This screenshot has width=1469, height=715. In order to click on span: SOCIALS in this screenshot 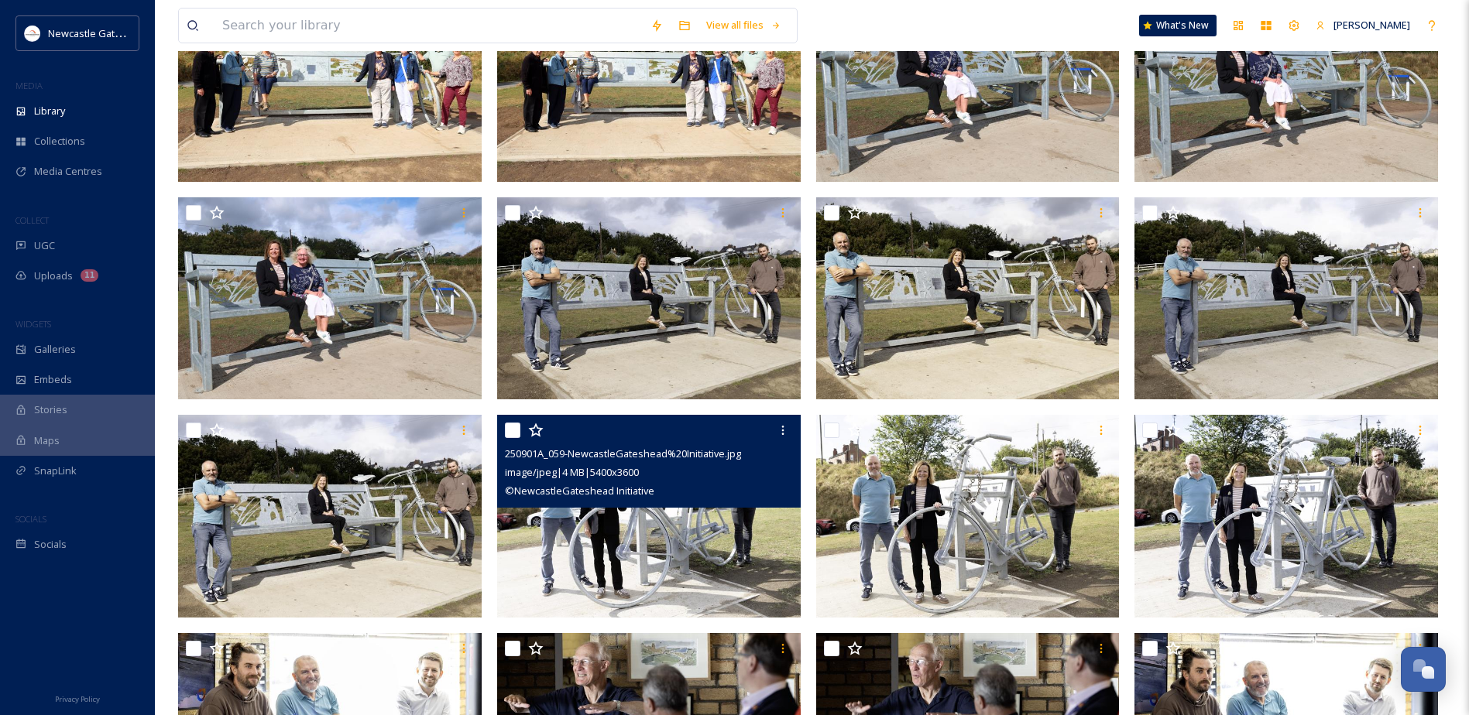, I will do `click(31, 519)`.